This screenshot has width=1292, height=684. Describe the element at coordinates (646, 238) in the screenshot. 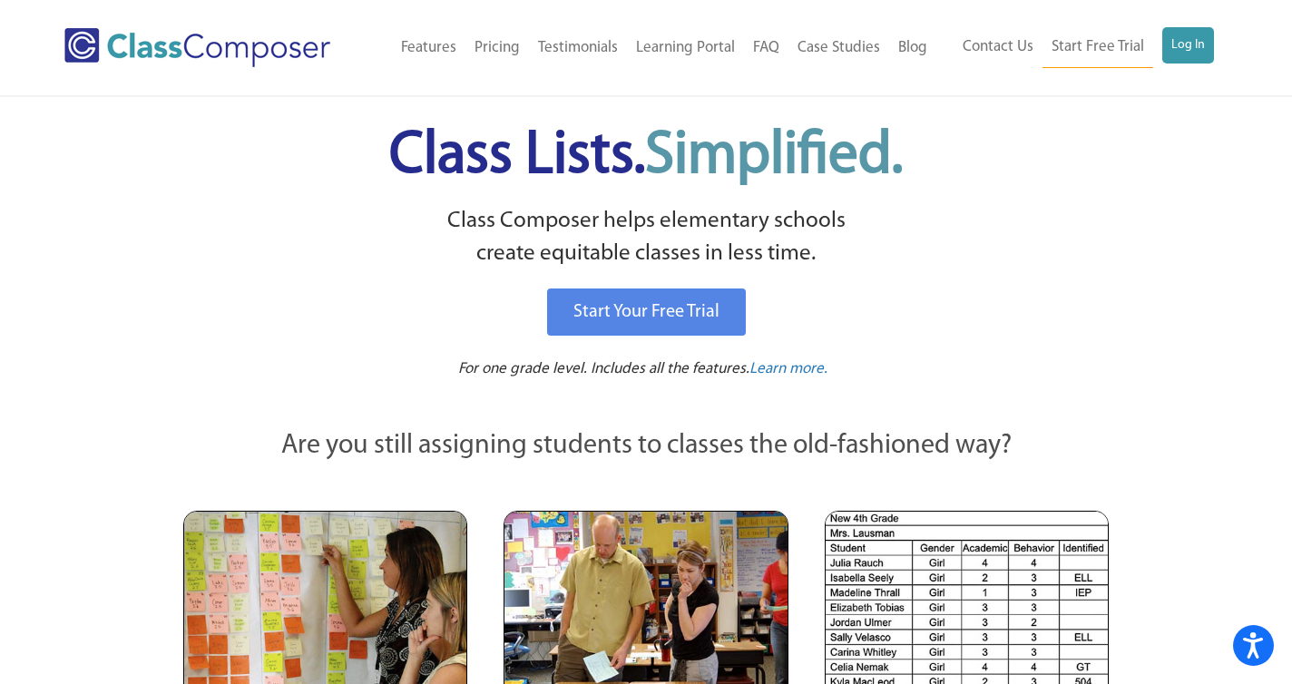

I see `p: Class Composer helps elementary schools create equitable classes in less time.` at that location.